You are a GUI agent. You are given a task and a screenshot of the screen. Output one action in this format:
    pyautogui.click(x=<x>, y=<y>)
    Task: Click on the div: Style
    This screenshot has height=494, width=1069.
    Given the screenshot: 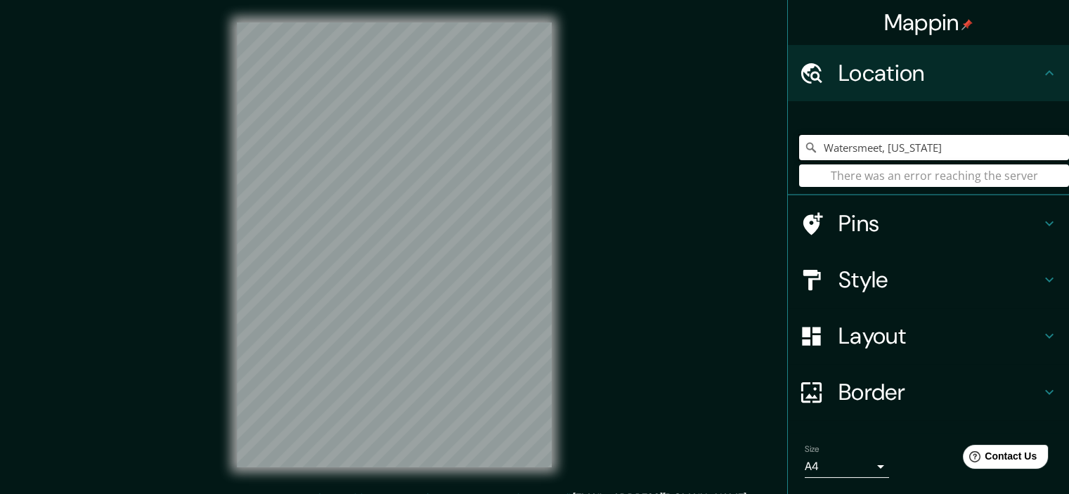 What is the action you would take?
    pyautogui.click(x=928, y=280)
    